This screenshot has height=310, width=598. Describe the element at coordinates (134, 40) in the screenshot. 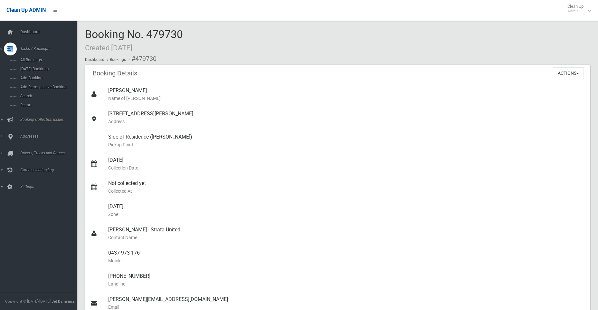

I see `span: Booking No. 479730` at that location.